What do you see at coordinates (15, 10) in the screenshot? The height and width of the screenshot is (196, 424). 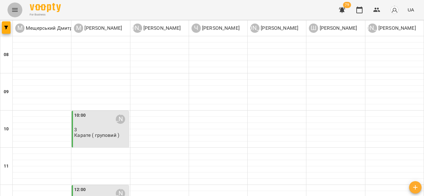 I see `button: Menu` at bounding box center [15, 10].